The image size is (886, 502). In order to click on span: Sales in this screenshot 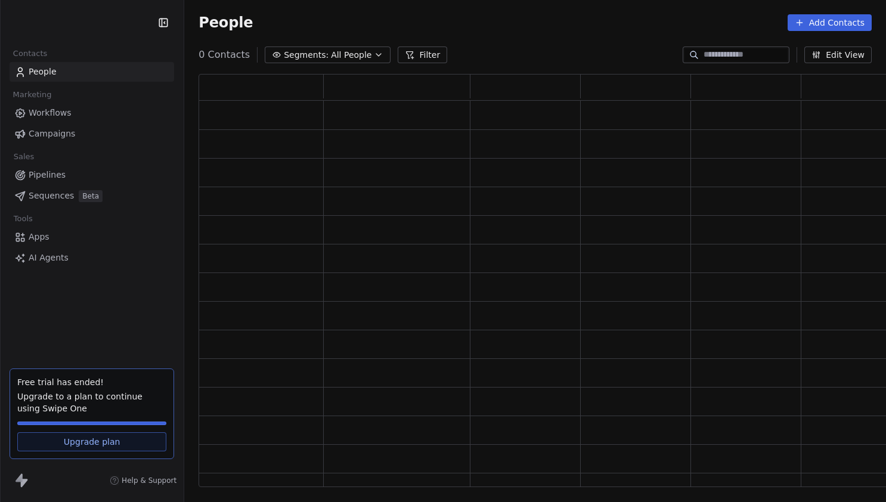, I will do `click(24, 157)`.